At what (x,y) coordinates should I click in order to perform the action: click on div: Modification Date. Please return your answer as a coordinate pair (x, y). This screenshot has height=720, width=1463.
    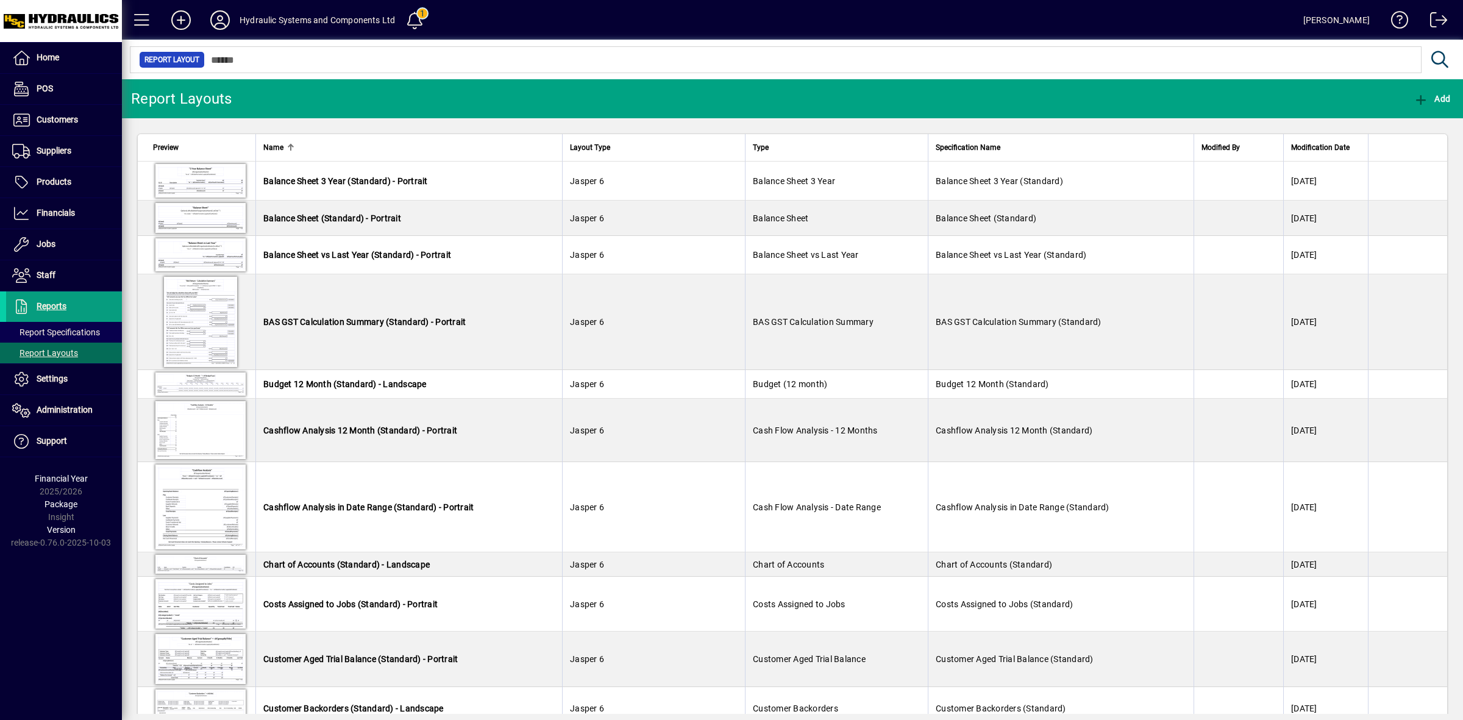
    Looking at the image, I should click on (1326, 148).